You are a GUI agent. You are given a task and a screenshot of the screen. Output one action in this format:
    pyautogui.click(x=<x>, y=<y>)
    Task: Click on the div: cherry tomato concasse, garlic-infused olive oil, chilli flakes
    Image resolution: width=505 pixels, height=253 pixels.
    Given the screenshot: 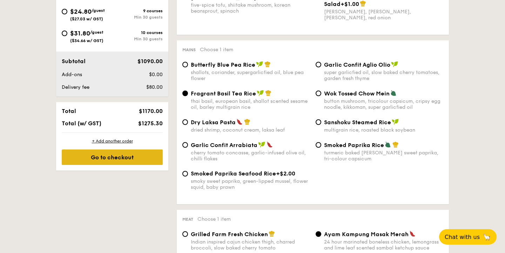 What is the action you would take?
    pyautogui.click(x=250, y=156)
    